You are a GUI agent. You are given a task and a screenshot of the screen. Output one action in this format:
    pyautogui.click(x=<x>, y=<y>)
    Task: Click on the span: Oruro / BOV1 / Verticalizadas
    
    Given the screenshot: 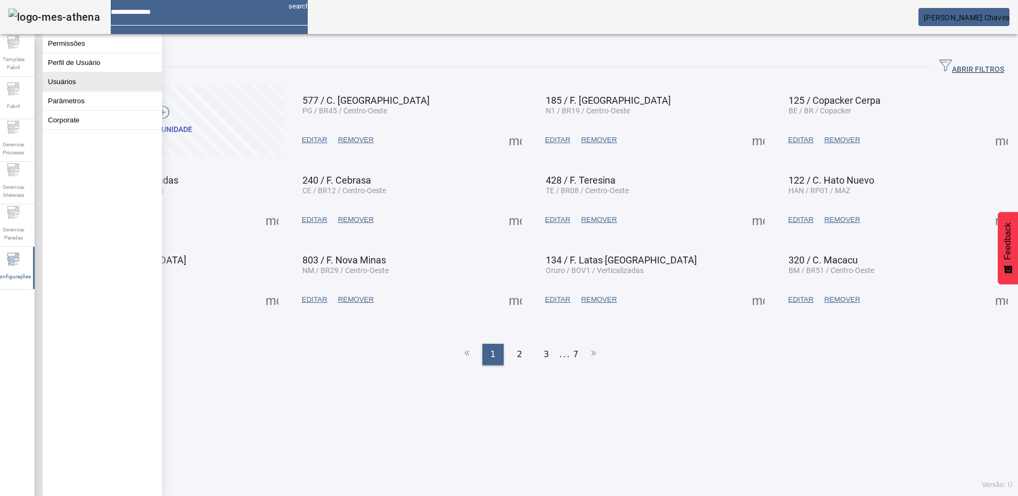 What is the action you would take?
    pyautogui.click(x=595, y=270)
    